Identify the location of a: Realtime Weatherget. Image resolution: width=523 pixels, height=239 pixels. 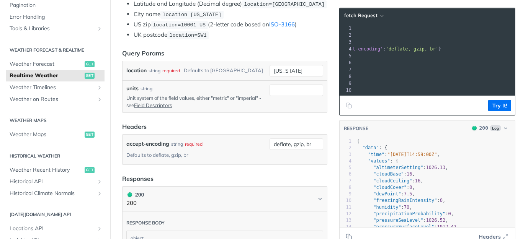
(55, 76).